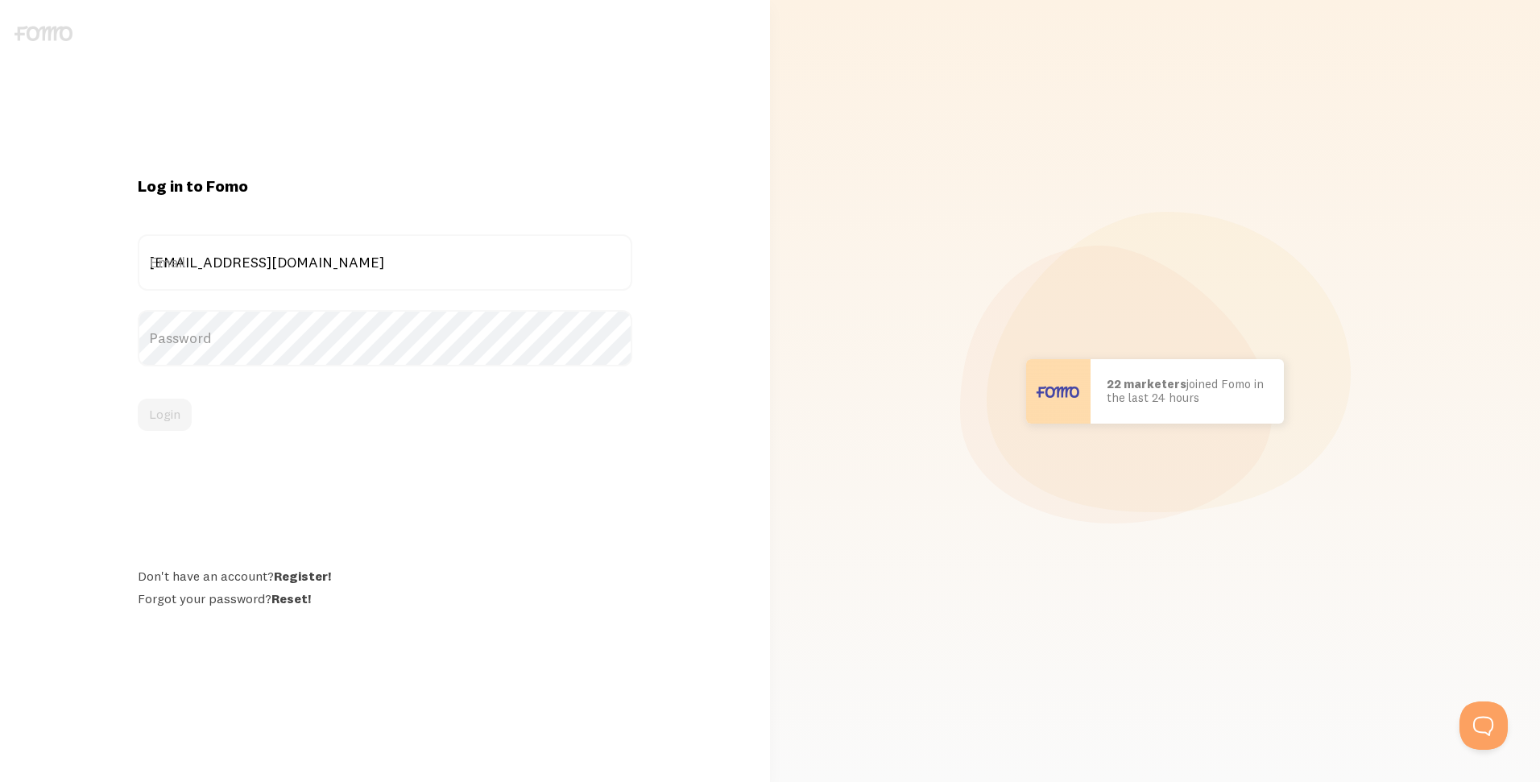  Describe the element at coordinates (302, 576) in the screenshot. I see `a: Register!` at that location.